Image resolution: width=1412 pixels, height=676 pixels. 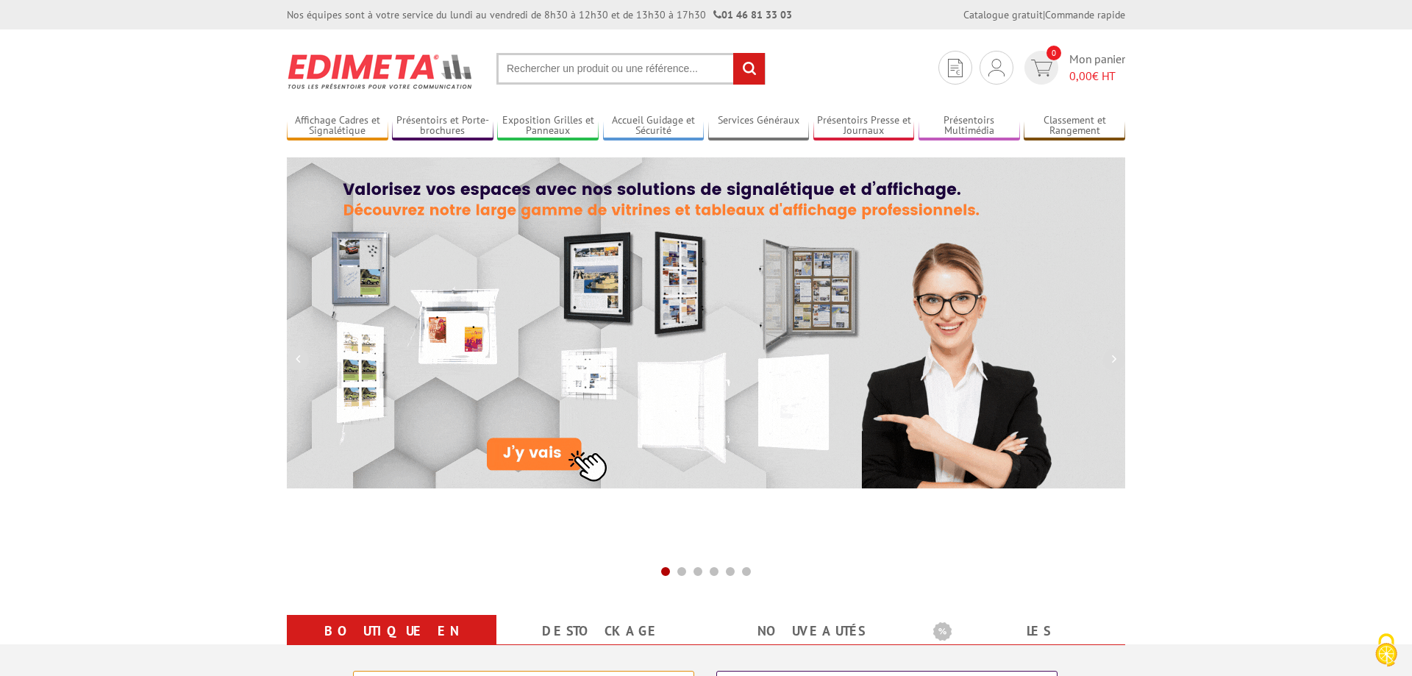 I want to click on strong: 01 46 81 33 03, so click(x=752, y=15).